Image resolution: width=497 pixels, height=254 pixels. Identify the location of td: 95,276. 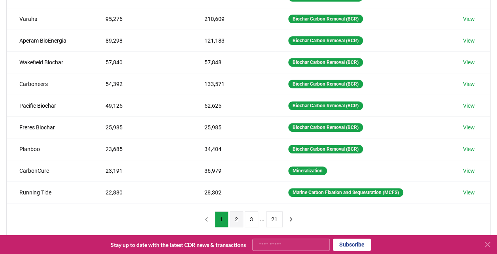
(142, 19).